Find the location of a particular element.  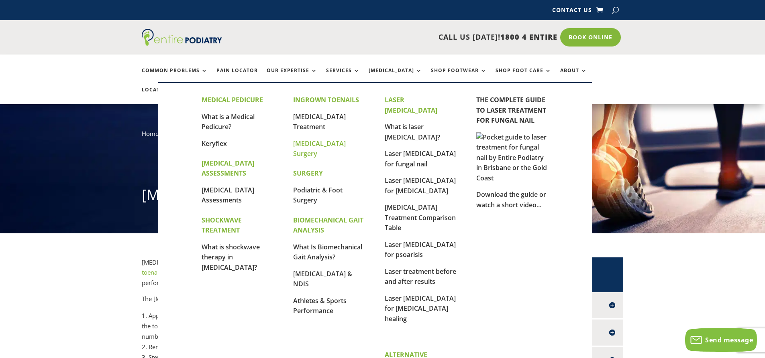

a: About is located at coordinates (573, 76).